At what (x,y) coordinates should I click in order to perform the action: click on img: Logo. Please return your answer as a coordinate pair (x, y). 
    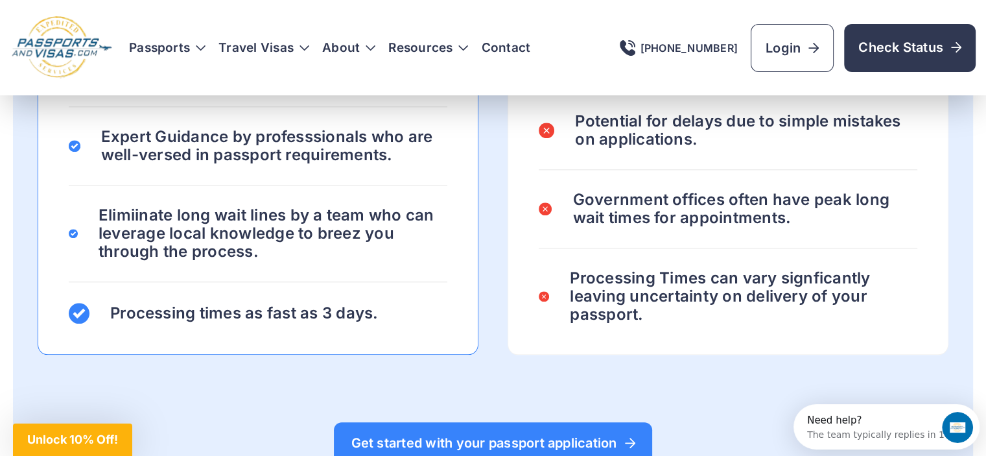
    Looking at the image, I should click on (62, 47).